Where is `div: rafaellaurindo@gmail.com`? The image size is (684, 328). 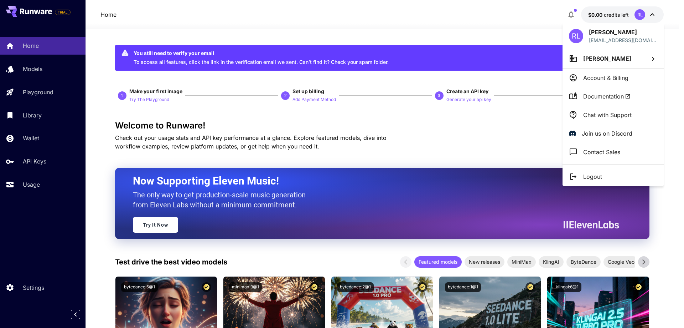
div: rafaellaurindo@gmail.com is located at coordinates (624, 40).